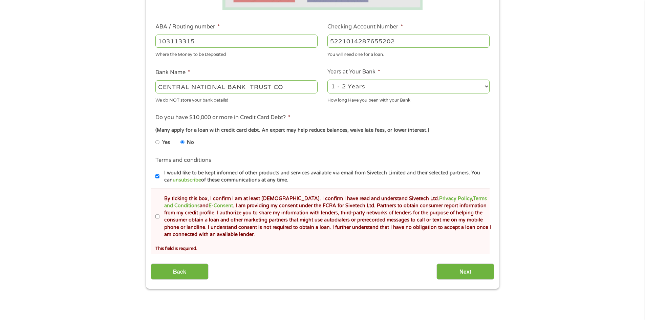 Image resolution: width=645 pixels, height=320 pixels. I want to click on input: Back, so click(179, 271).